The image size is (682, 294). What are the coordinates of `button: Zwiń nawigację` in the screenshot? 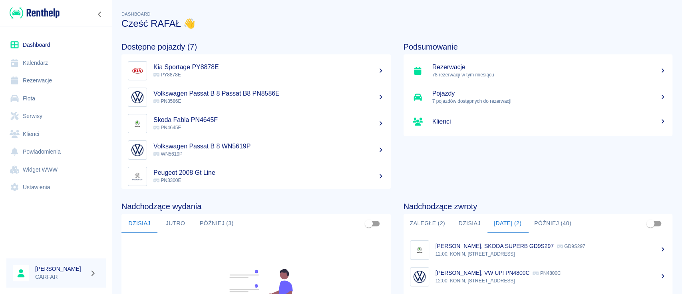 It's located at (100, 14).